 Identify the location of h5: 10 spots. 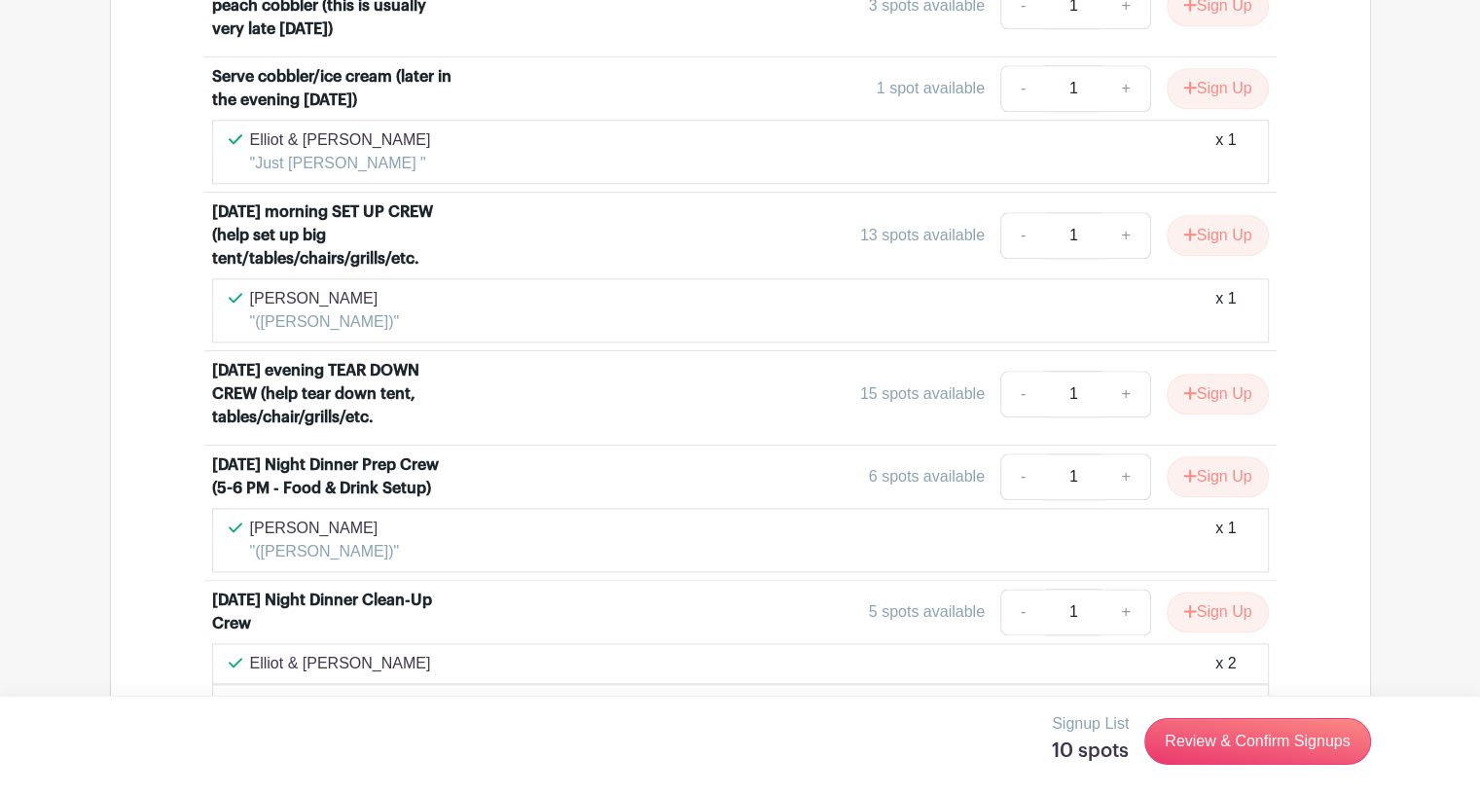
(1090, 751).